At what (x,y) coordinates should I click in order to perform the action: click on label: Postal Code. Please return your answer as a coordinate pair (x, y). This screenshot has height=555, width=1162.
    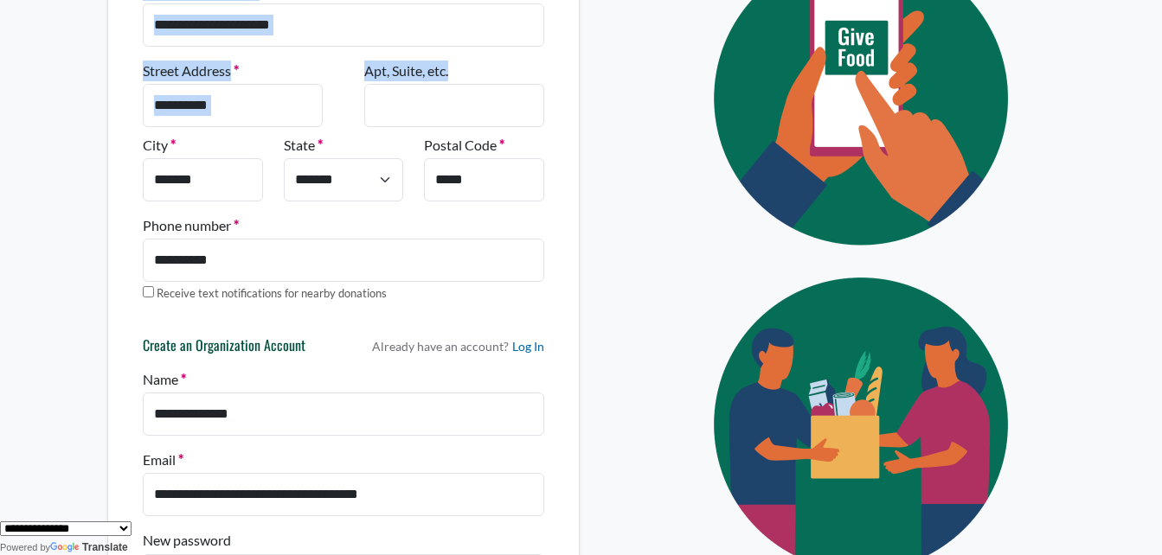
    Looking at the image, I should click on (464, 145).